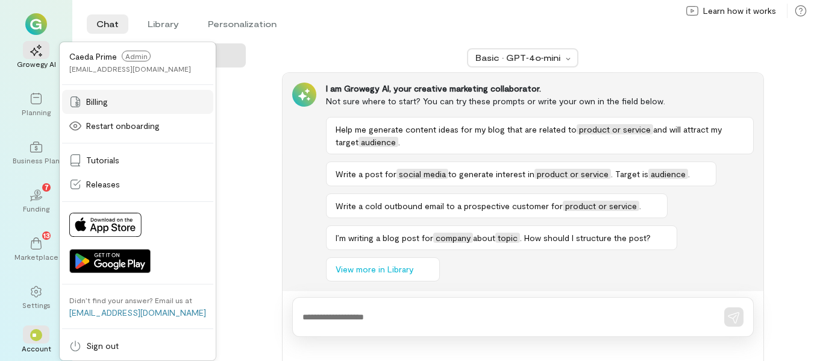 Image resolution: width=814 pixels, height=361 pixels. Describe the element at coordinates (131, 300) in the screenshot. I see `div: Didn’t find your answer? Email us at` at that location.